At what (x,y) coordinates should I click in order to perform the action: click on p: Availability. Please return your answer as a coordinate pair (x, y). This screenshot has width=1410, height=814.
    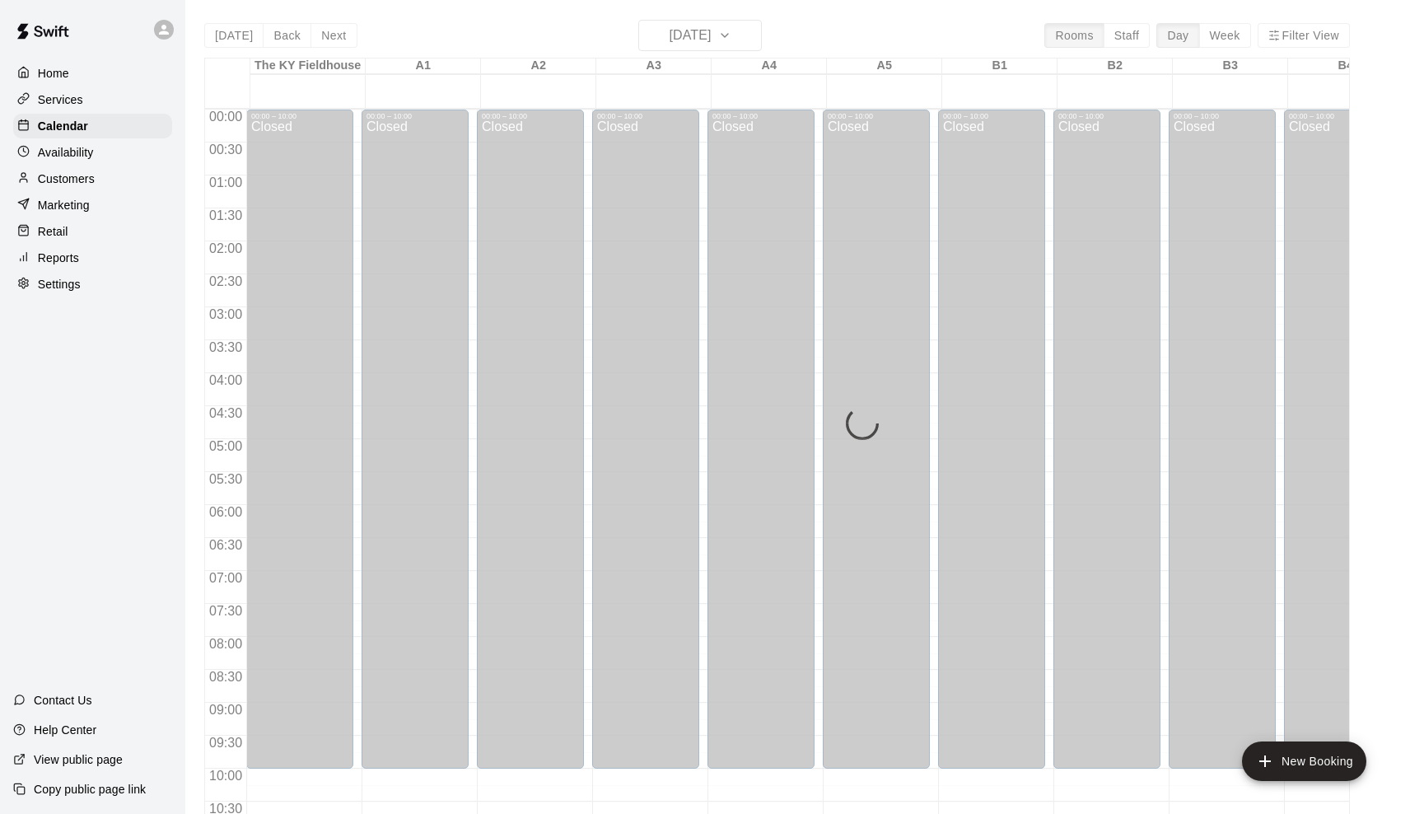
    Looking at the image, I should click on (66, 152).